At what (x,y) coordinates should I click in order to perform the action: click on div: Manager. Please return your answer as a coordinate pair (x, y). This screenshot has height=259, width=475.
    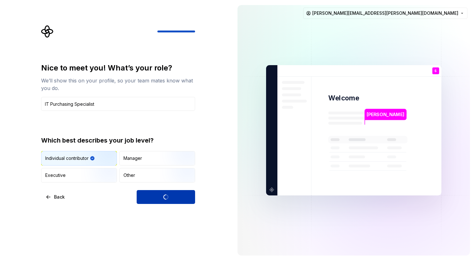
    Looking at the image, I should click on (133, 158).